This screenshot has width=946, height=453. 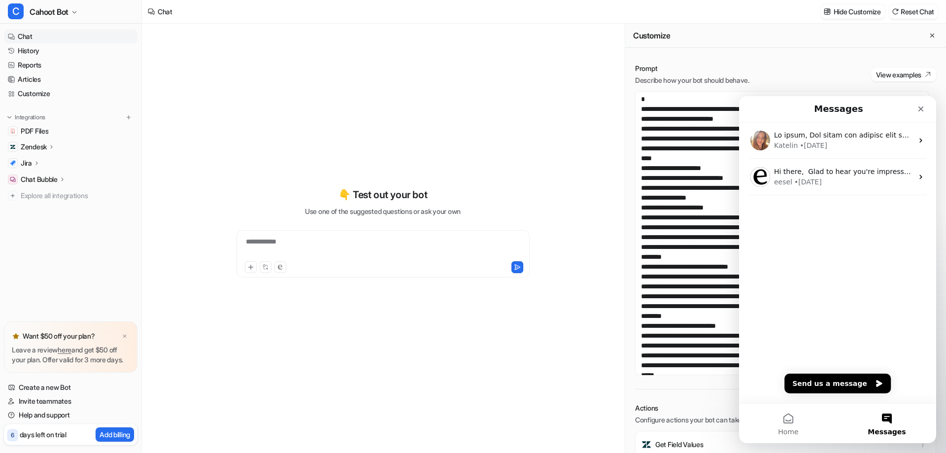 I want to click on p: Integrations, so click(x=30, y=117).